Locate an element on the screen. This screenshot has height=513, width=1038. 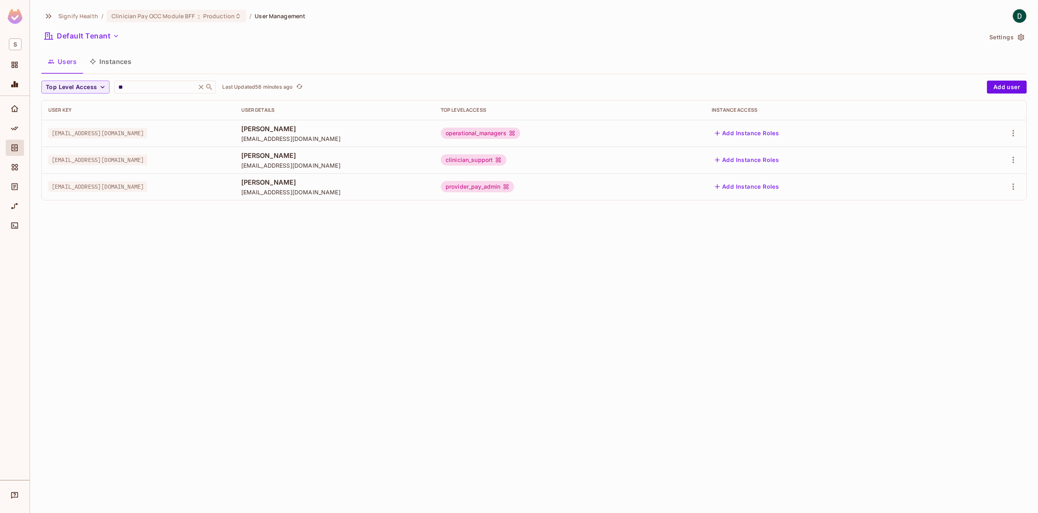
div: Help & Updates is located at coordinates (15, 496).